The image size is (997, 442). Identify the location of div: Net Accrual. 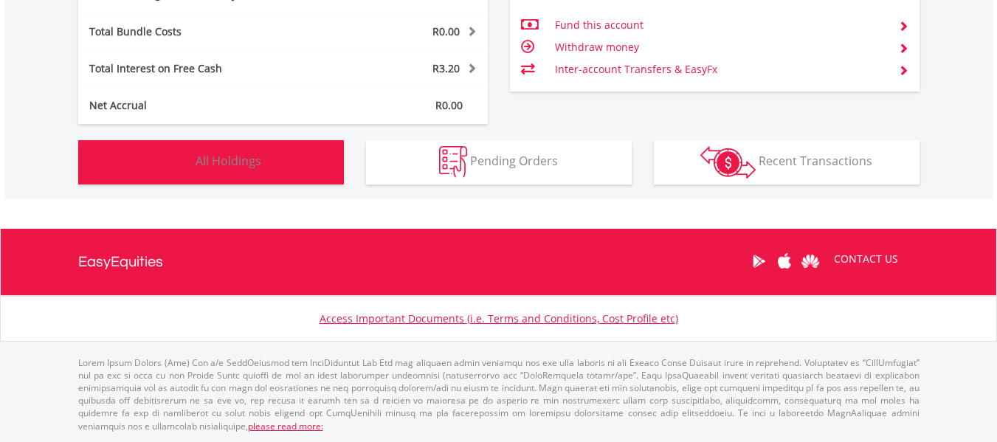
(198, 106).